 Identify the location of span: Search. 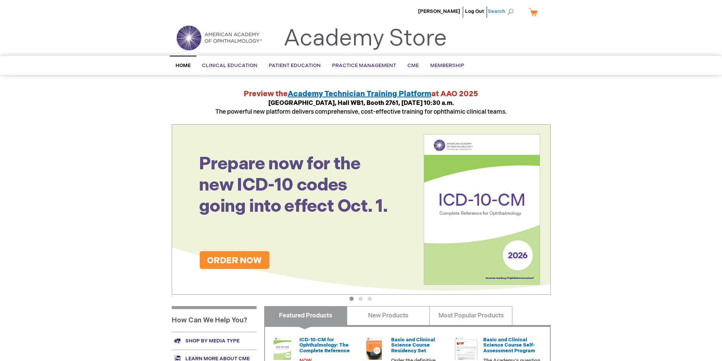
(502, 11).